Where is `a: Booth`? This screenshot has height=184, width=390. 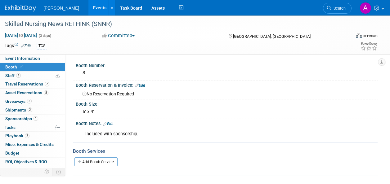
a: Booth is located at coordinates (33, 67).